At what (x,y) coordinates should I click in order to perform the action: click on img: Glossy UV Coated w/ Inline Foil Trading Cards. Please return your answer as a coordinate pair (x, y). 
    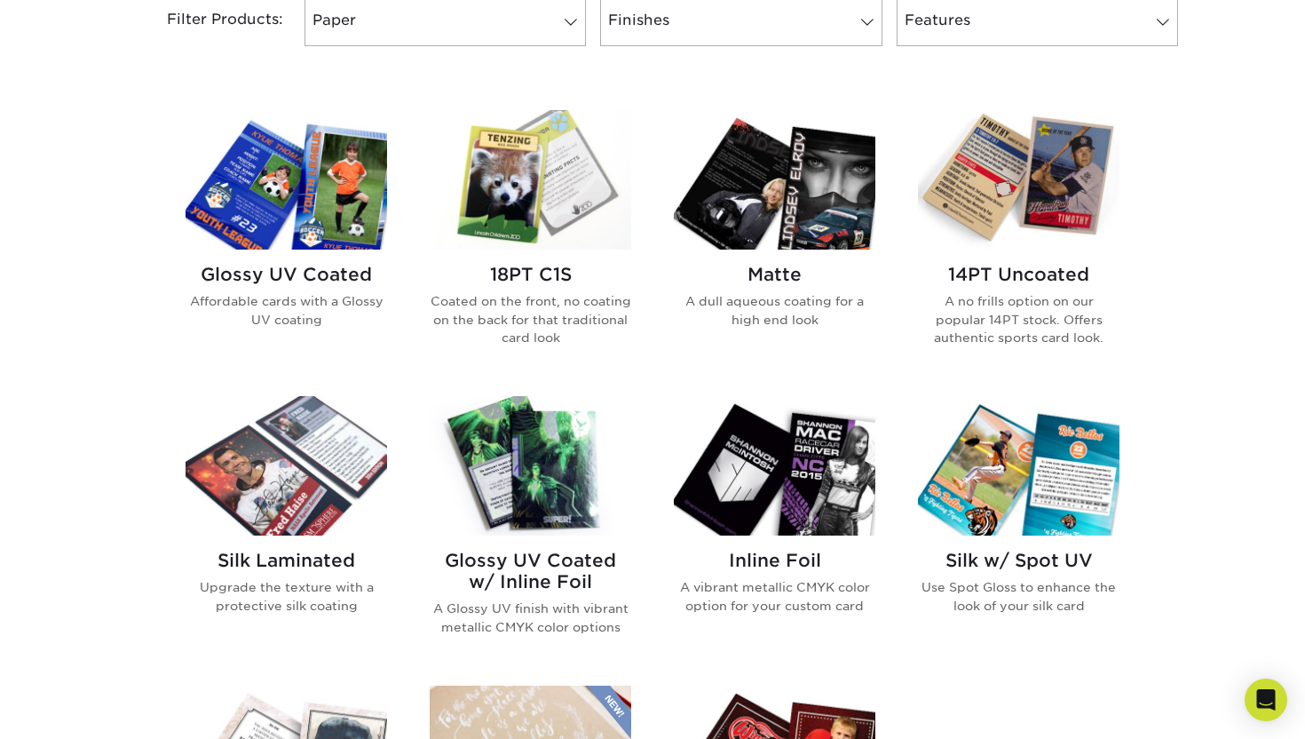
    Looking at the image, I should click on (530, 465).